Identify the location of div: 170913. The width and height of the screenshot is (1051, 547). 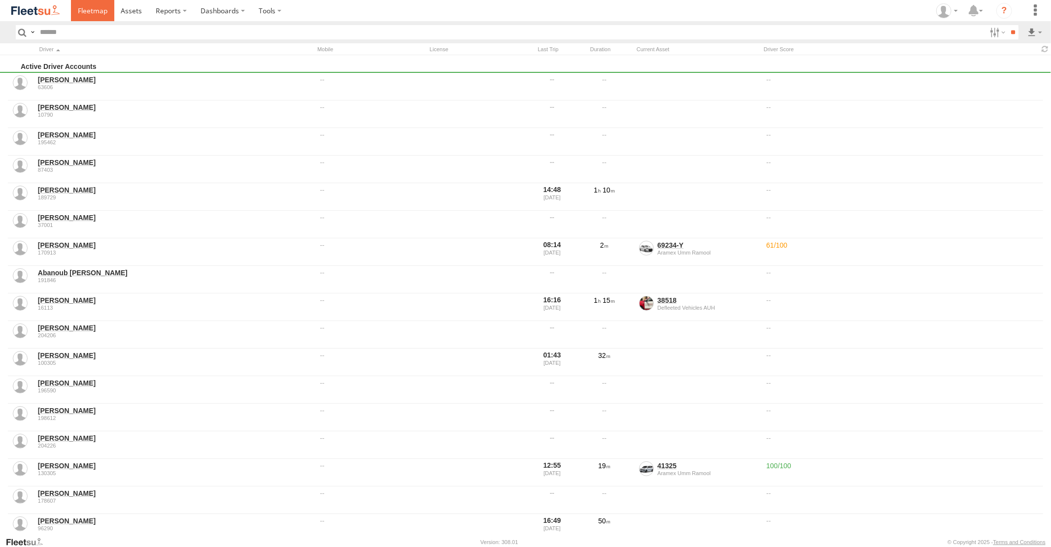
(175, 253).